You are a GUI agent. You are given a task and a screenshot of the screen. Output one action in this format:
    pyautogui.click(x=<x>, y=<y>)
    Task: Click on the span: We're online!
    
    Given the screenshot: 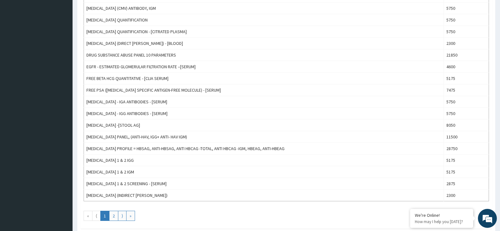 What is the action you would take?
    pyautogui.click(x=62, y=105)
    